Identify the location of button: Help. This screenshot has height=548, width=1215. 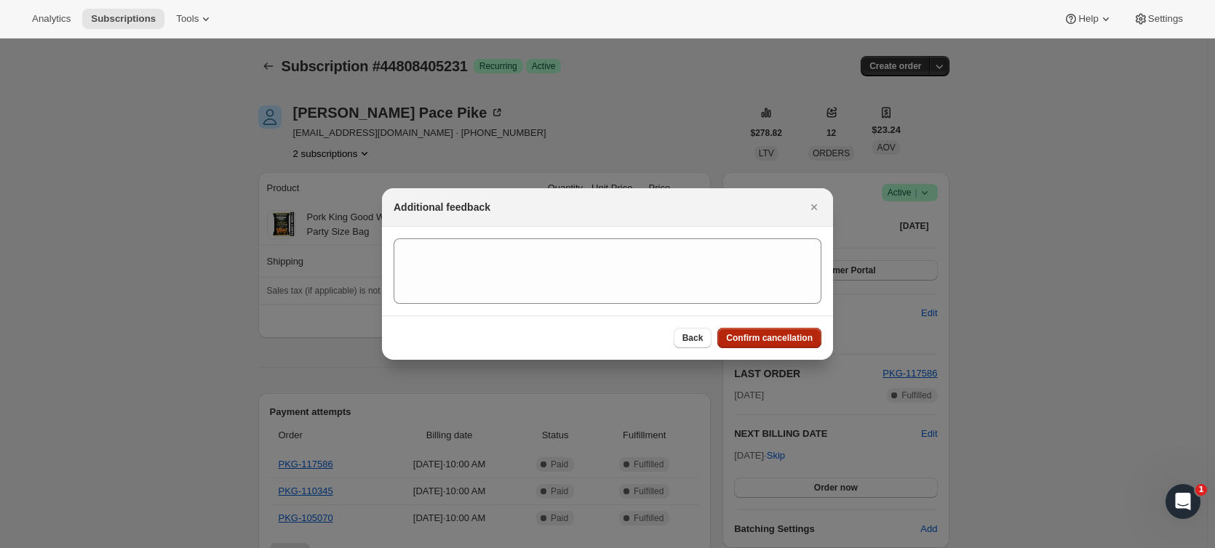
(1088, 19).